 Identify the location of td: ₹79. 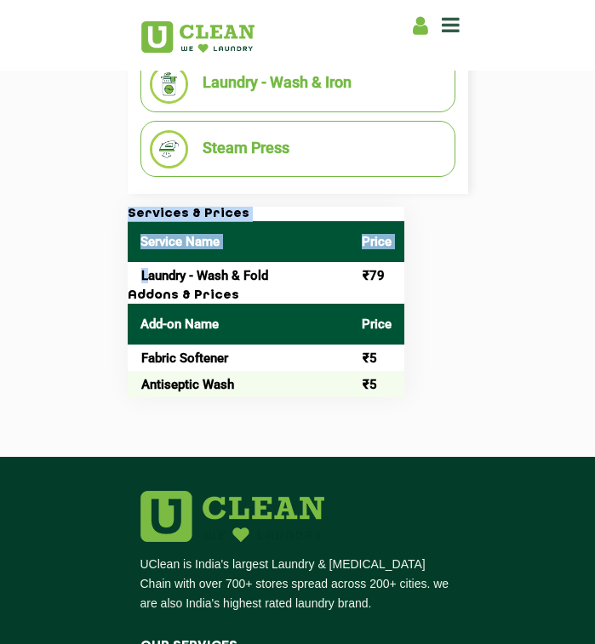
(376, 275).